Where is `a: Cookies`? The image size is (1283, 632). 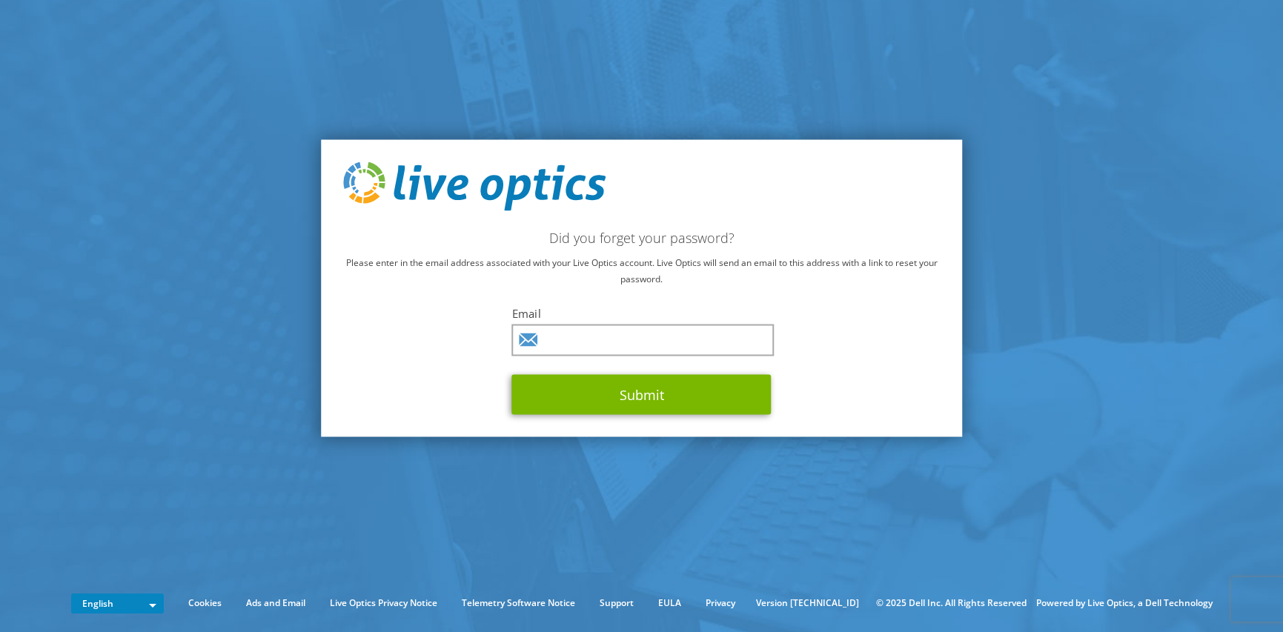 a: Cookies is located at coordinates (205, 603).